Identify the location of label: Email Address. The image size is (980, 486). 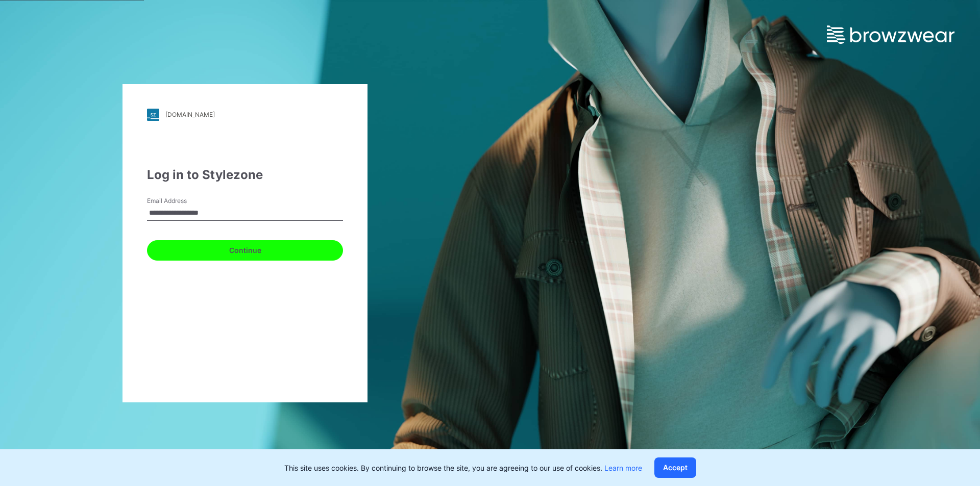
(183, 201).